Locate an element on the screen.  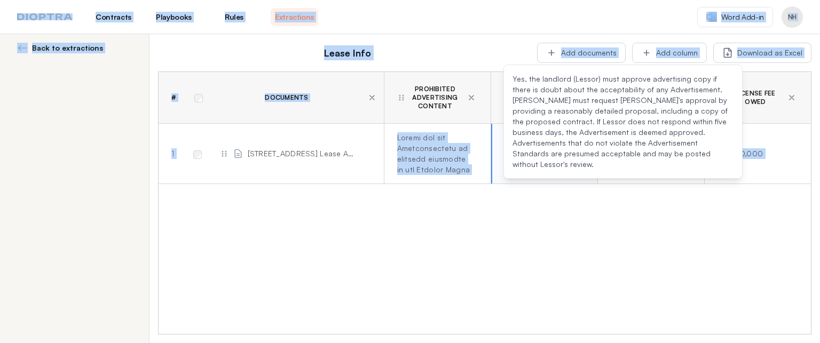
div: Yes, the landlord (Lessor) must approve advertising copy if there is doubt about the acceptabilit... is located at coordinates (623, 122).